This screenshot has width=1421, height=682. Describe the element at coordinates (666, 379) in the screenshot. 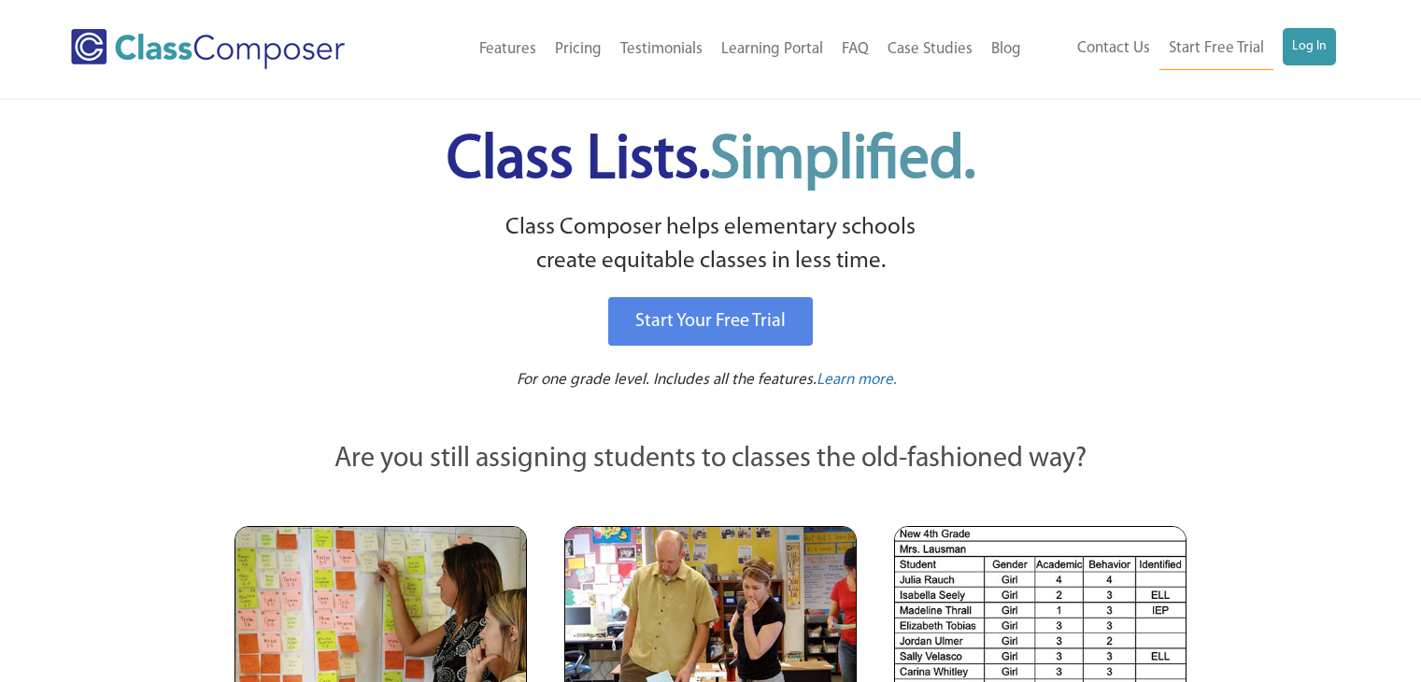

I see `span: For one grade level. Includes all the features.` at that location.